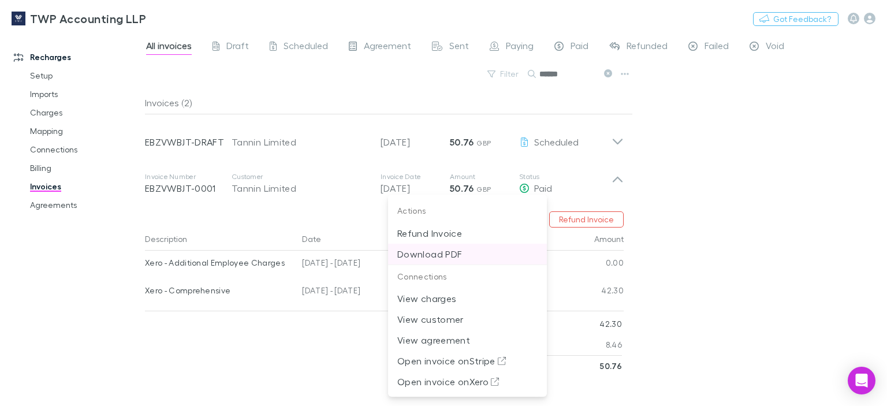 This screenshot has height=406, width=887. What do you see at coordinates (467, 299) in the screenshot?
I see `p: View charges` at bounding box center [467, 299].